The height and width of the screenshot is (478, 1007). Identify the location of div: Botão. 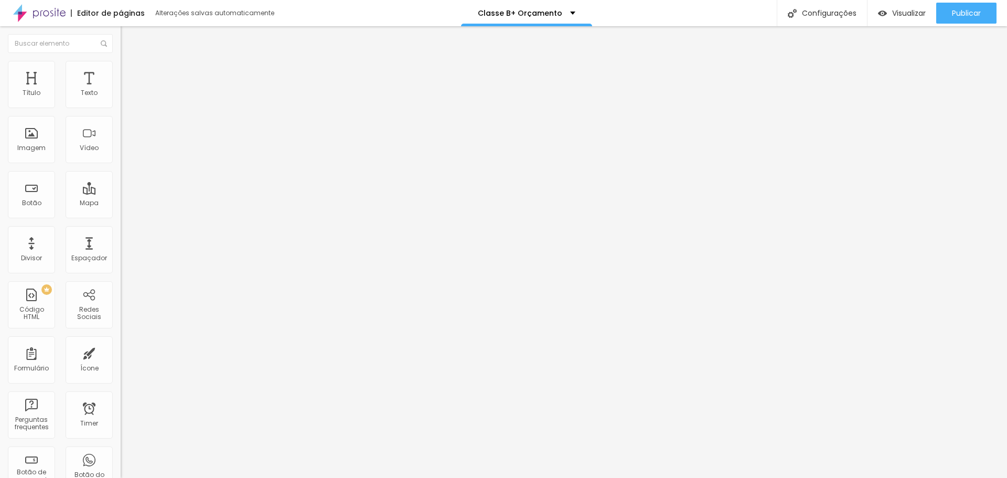
(31, 203).